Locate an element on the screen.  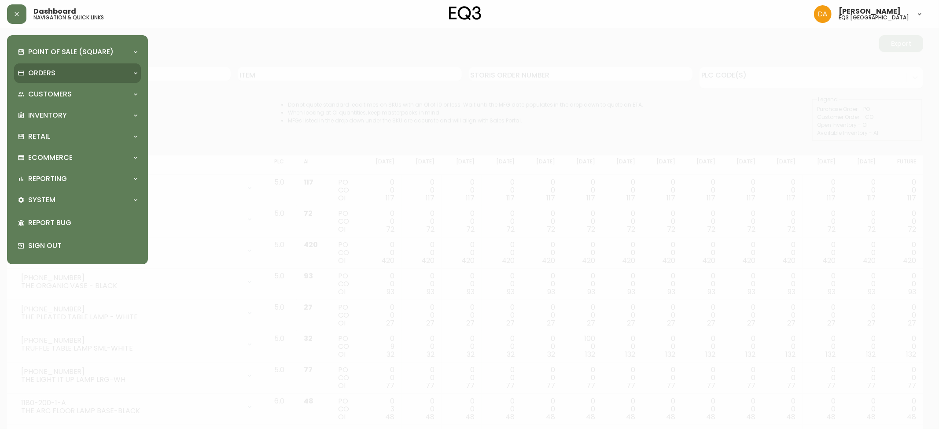
div: Orders is located at coordinates (77, 73).